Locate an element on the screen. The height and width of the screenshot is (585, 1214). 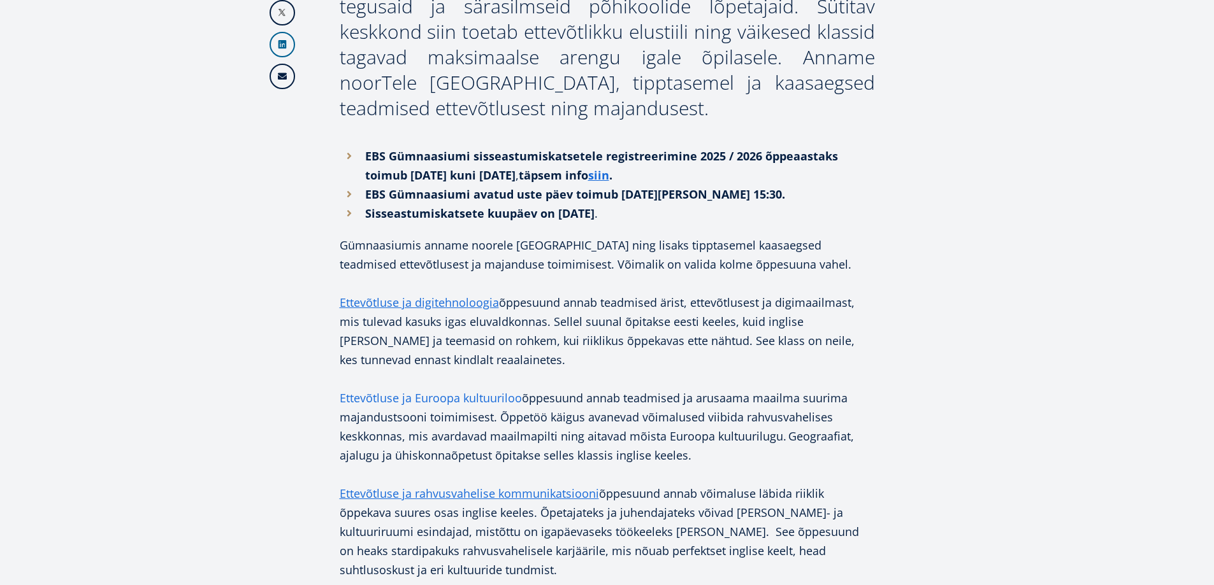
a: Ettevõtluse ja digitehnoloogia is located at coordinates (419, 303).